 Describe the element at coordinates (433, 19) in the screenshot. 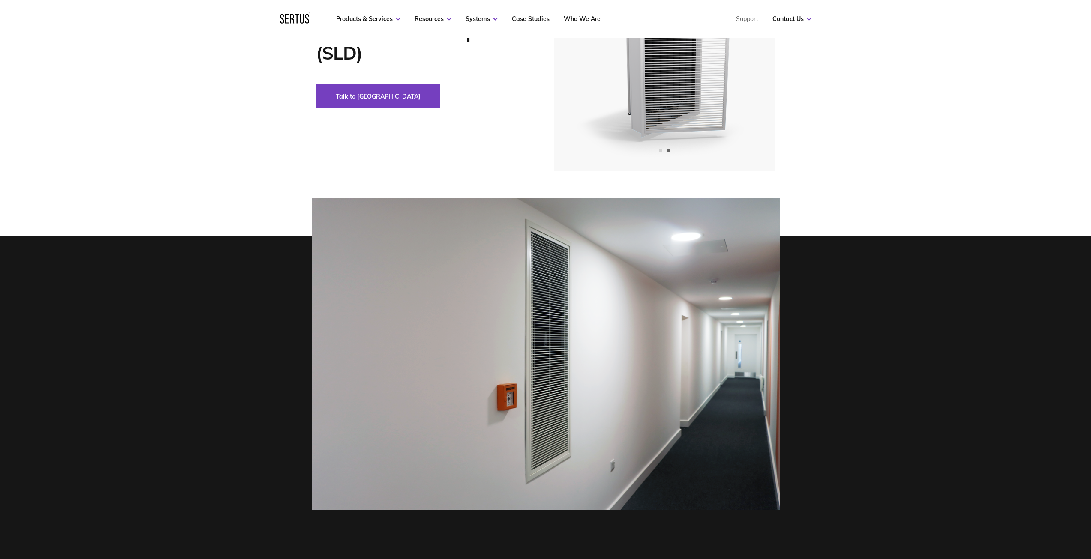

I see `a: Resources` at that location.